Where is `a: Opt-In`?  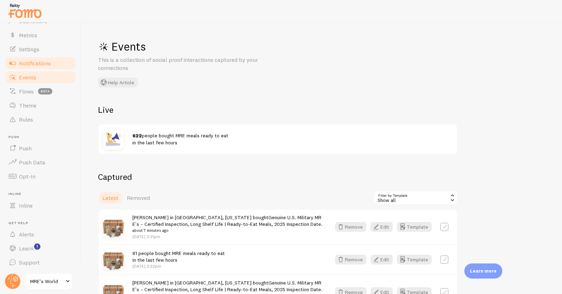 a: Opt-In is located at coordinates (40, 176).